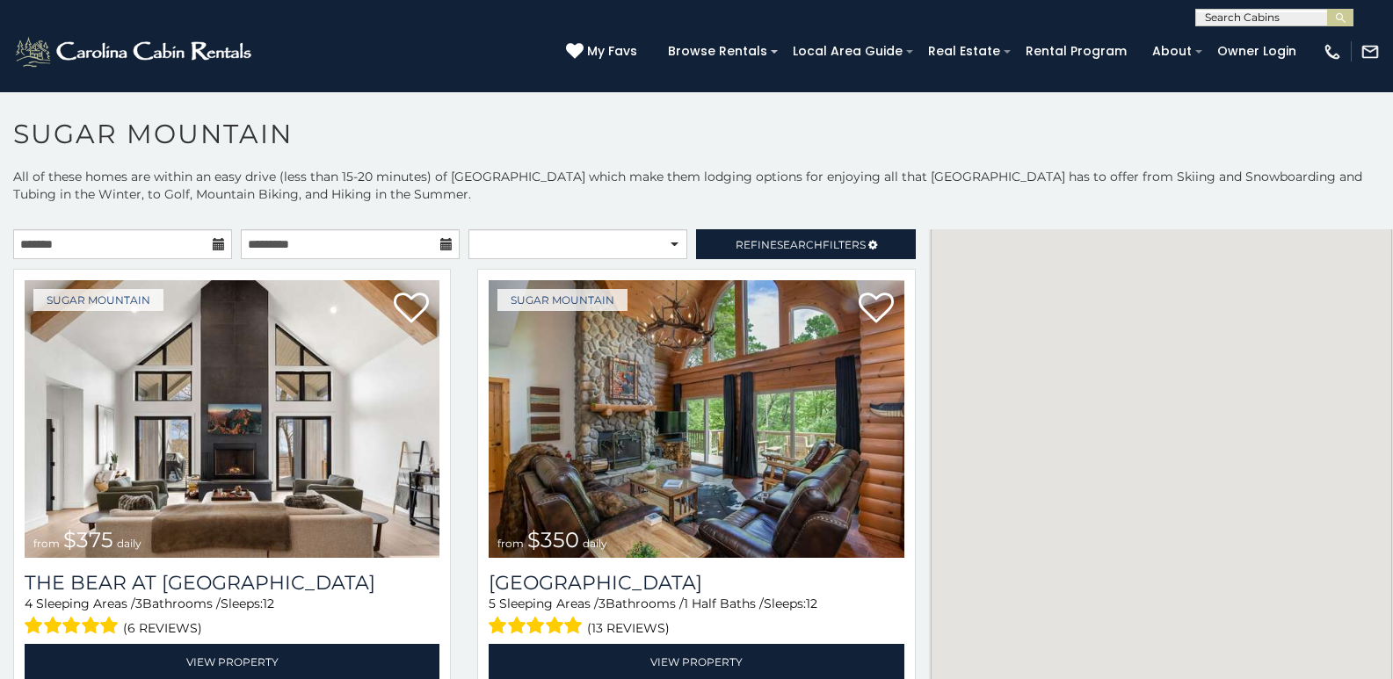 Image resolution: width=1393 pixels, height=679 pixels. Describe the element at coordinates (28, 604) in the screenshot. I see `span: 4` at that location.